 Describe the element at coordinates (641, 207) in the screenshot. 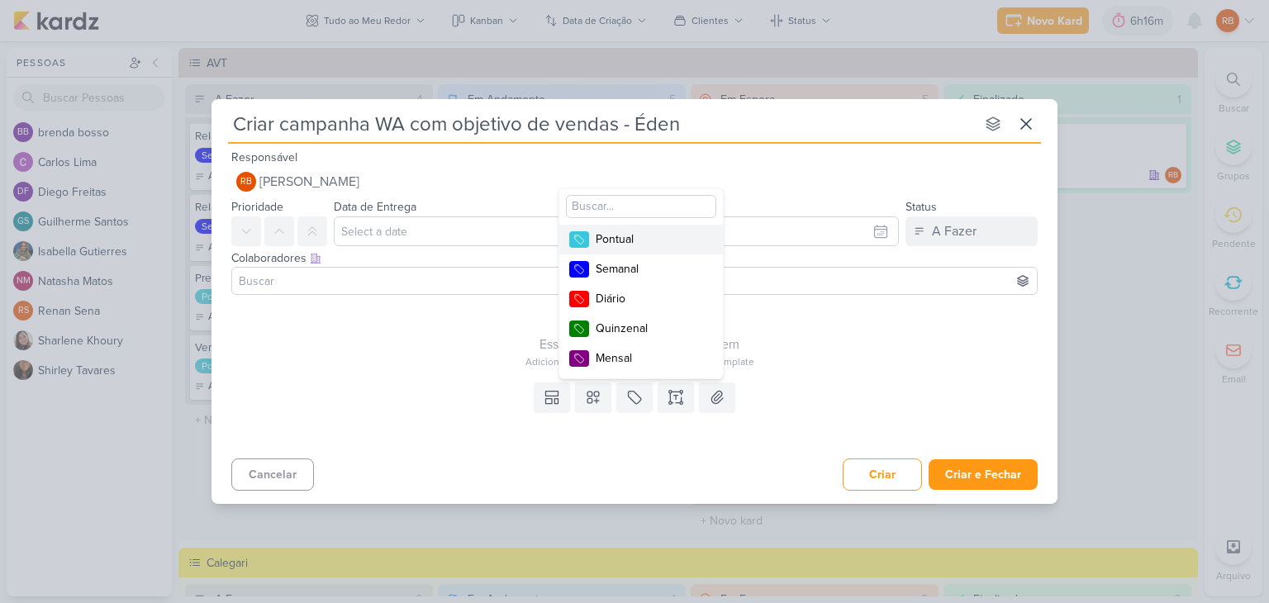

I see `input: Buscar...` at that location.